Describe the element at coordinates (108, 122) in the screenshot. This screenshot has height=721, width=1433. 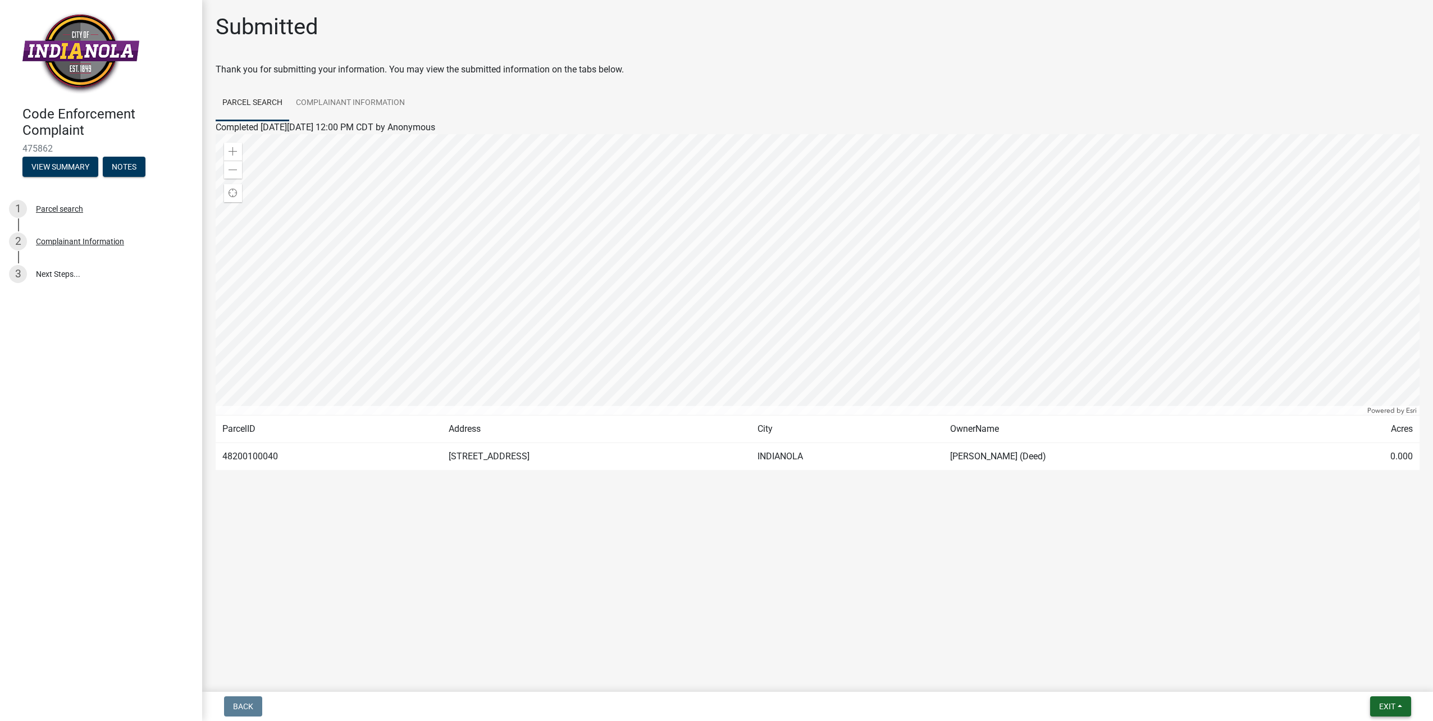
I see `h4: Code Enforcement Complaint` at that location.